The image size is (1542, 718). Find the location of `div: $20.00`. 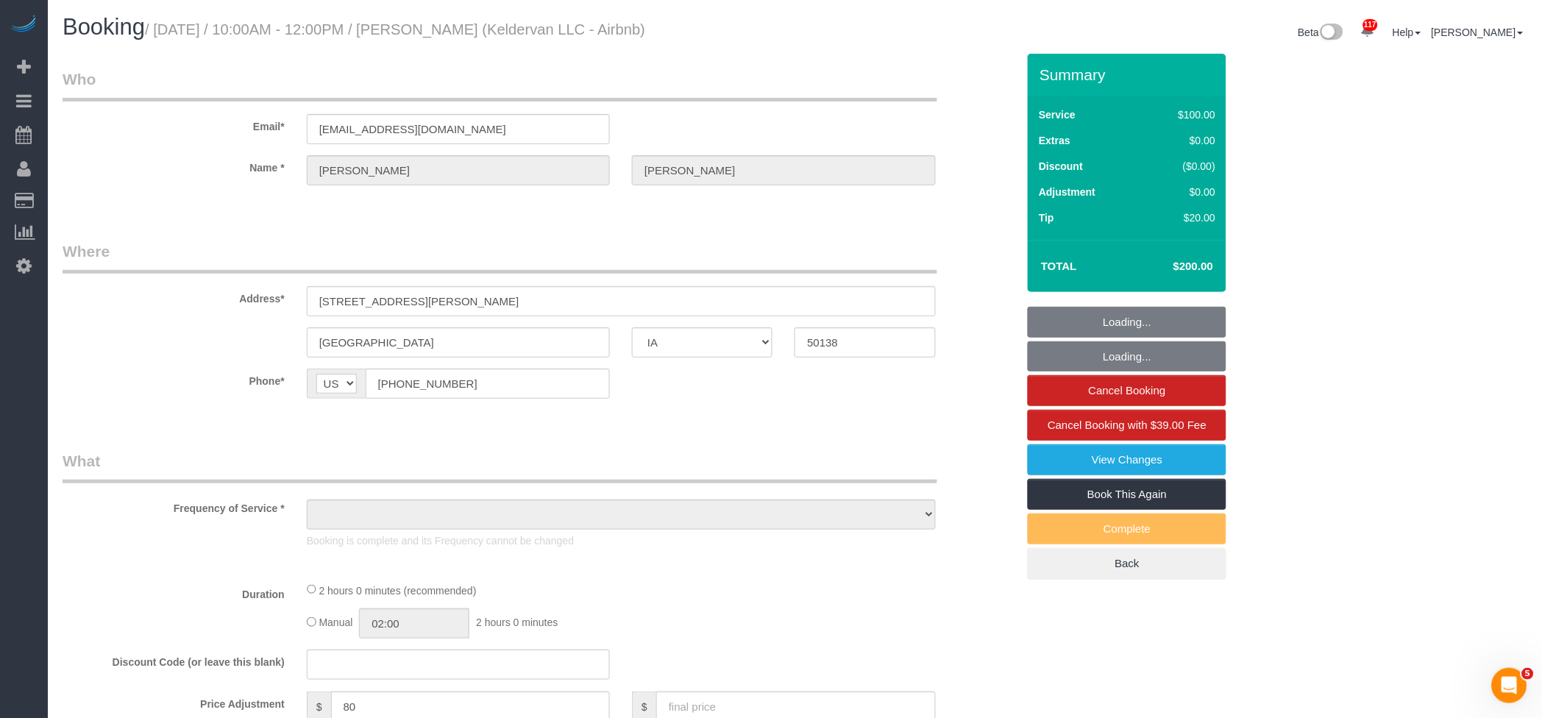

div: $20.00 is located at coordinates (1182, 218).